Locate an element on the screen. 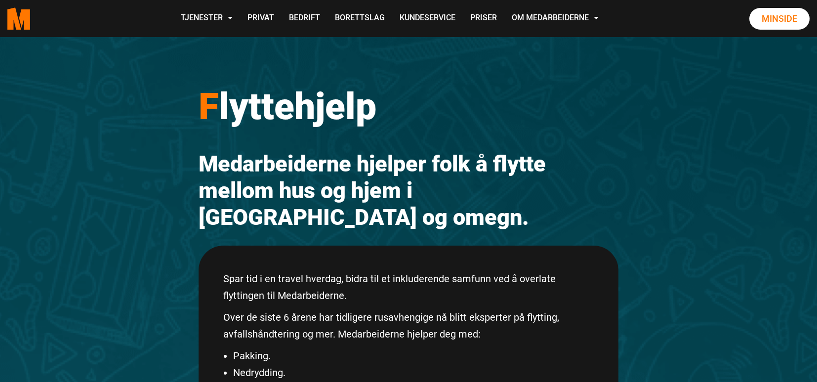 Image resolution: width=817 pixels, height=382 pixels. a: Privat is located at coordinates (261, 18).